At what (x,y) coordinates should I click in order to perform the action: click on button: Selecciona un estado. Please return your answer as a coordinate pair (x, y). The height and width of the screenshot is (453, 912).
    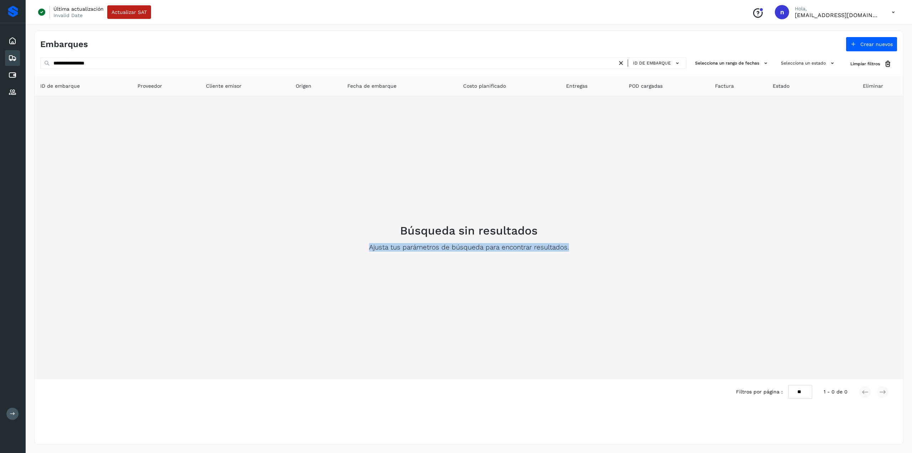
    Looking at the image, I should click on (808, 63).